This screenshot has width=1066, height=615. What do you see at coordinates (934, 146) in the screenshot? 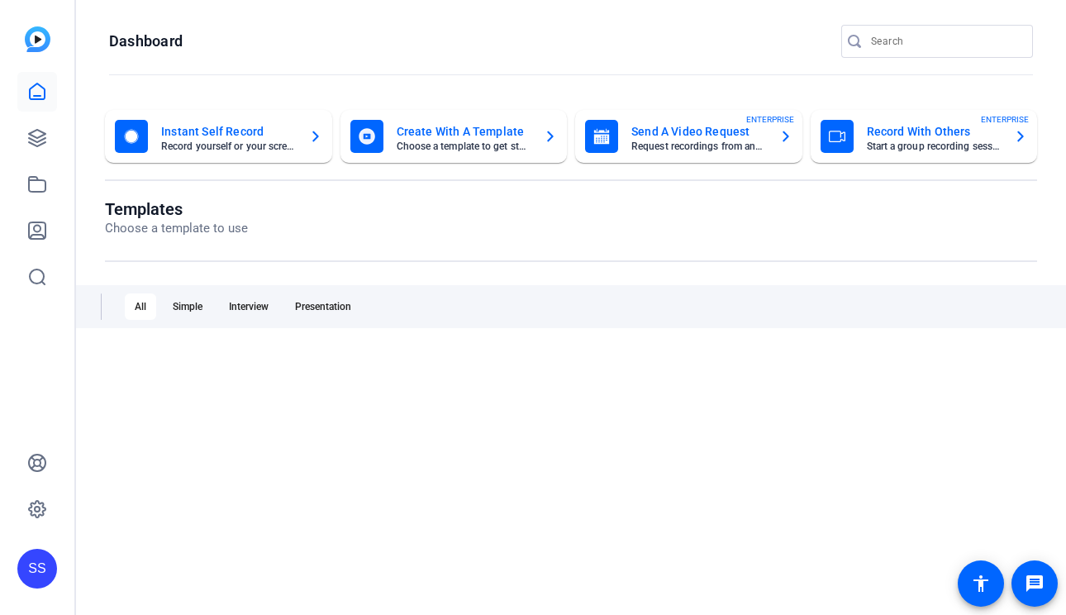
I see `mat-card-subtitle: Start a group recording session` at bounding box center [934, 146].